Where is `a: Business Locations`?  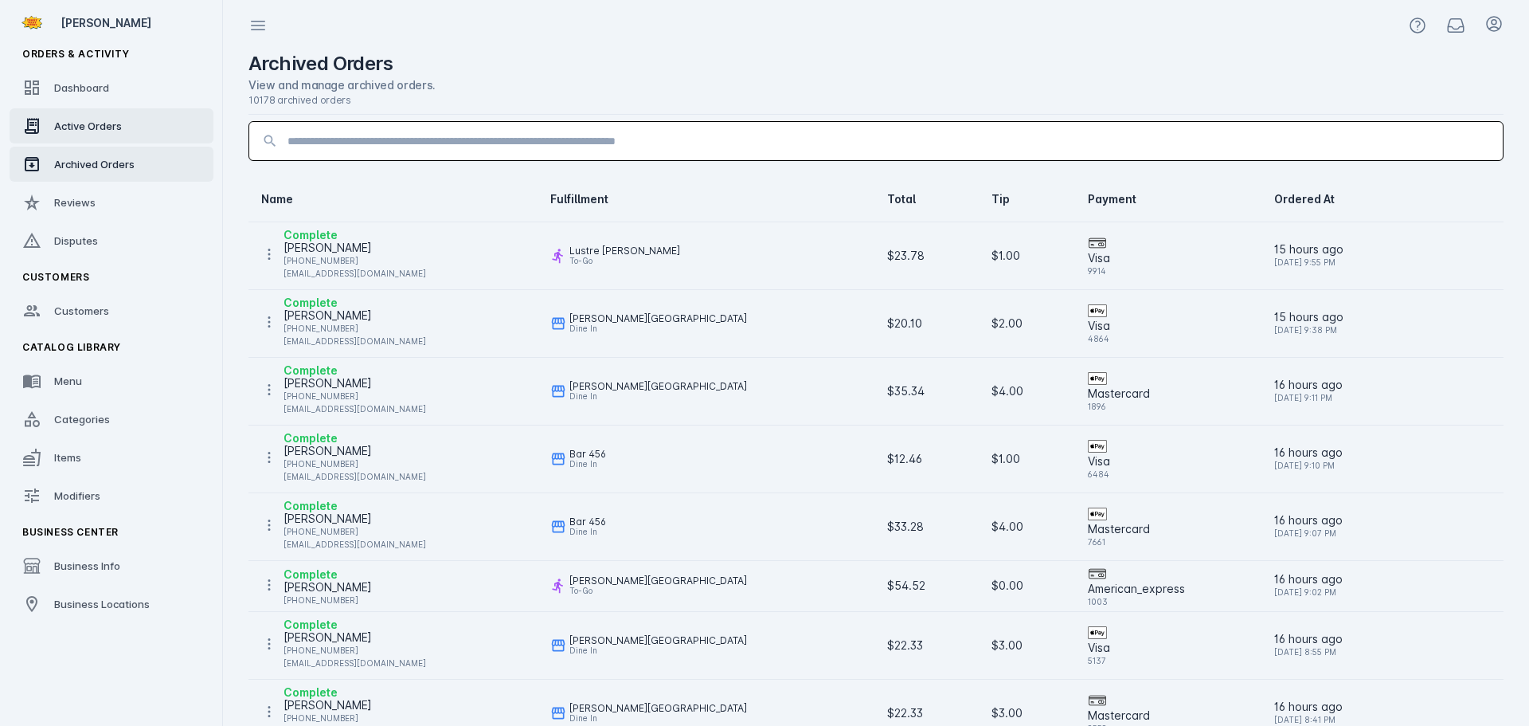 a: Business Locations is located at coordinates (112, 604).